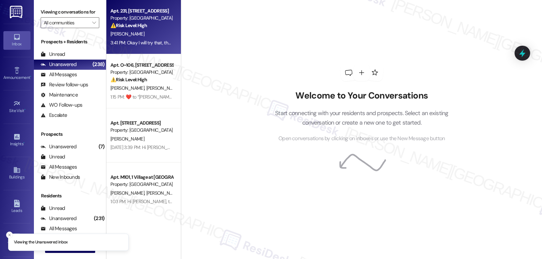  I want to click on img: ResiDesk Logo, so click(17, 12).